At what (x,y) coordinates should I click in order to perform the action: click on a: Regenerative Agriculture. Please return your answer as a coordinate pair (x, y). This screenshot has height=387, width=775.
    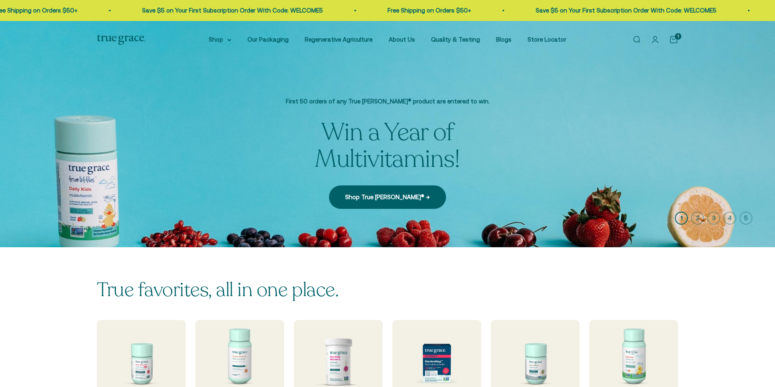
    Looking at the image, I should click on (339, 39).